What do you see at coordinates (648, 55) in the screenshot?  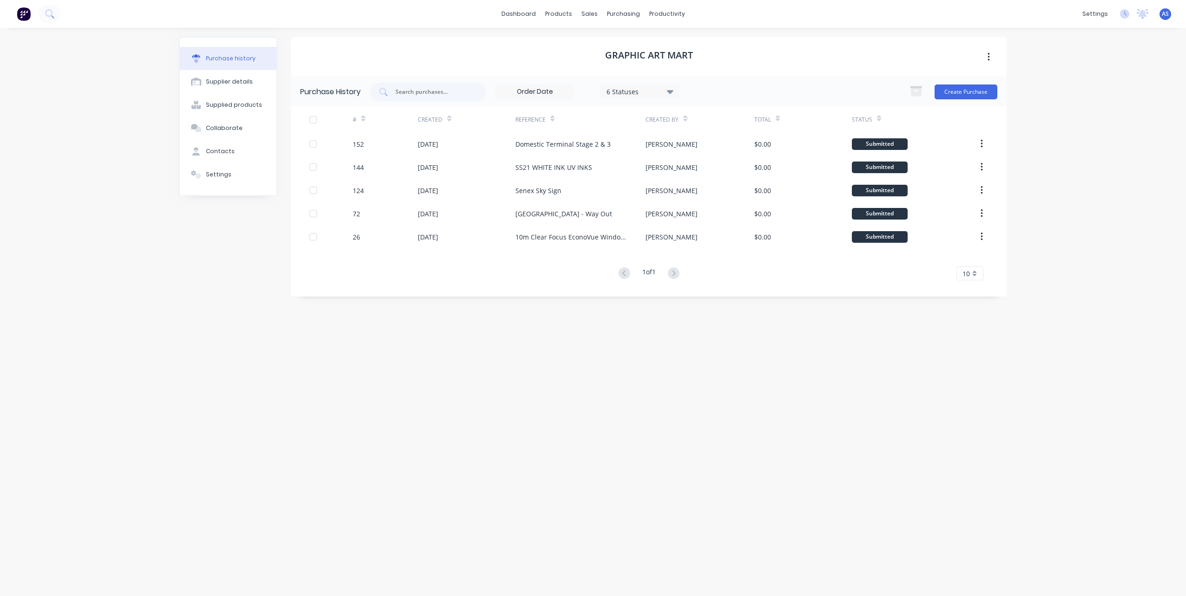 I see `h1: Graphic Art Mart` at bounding box center [648, 55].